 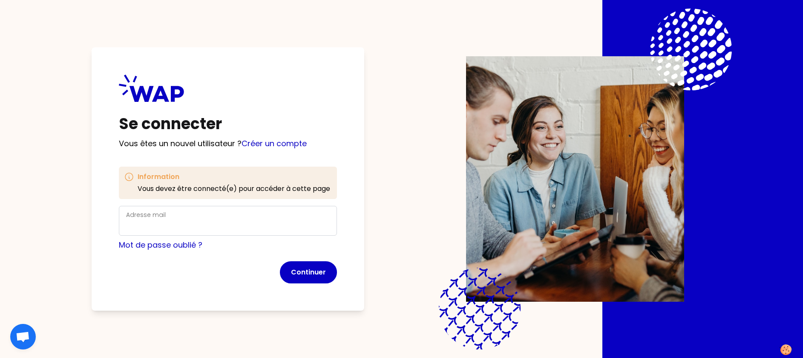 I want to click on p: Vous devez être connecté(e) pour accéder à cette page, so click(x=234, y=189).